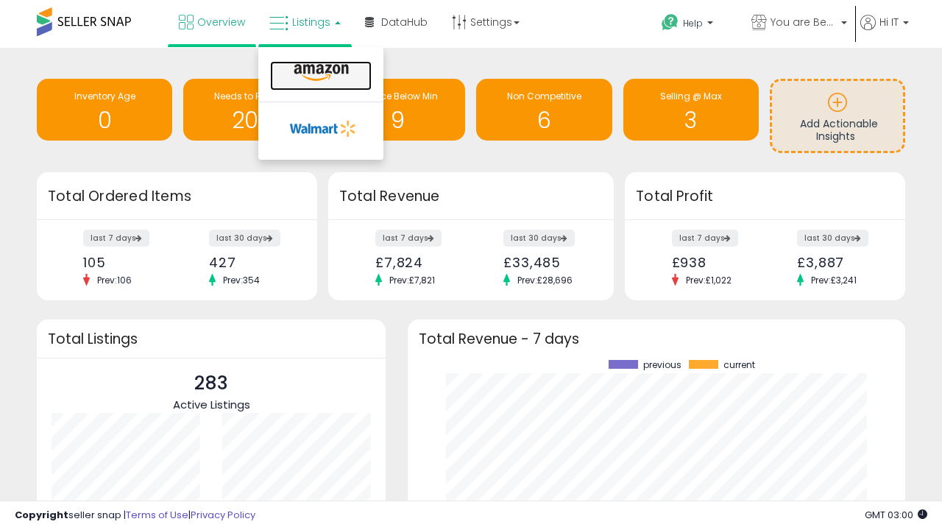 The image size is (942, 530). Describe the element at coordinates (839, 130) in the screenshot. I see `span: Add Actionable Insights` at that location.